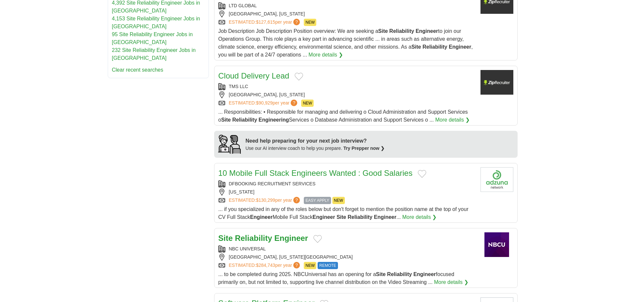  I want to click on strong: Engineering, so click(273, 119).